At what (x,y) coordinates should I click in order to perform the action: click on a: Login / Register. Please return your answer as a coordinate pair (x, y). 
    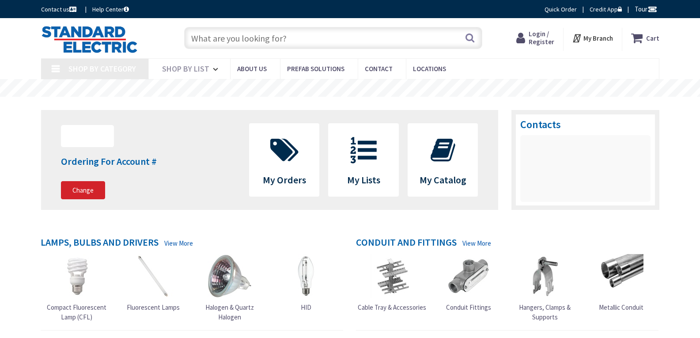
    Looking at the image, I should click on (535, 38).